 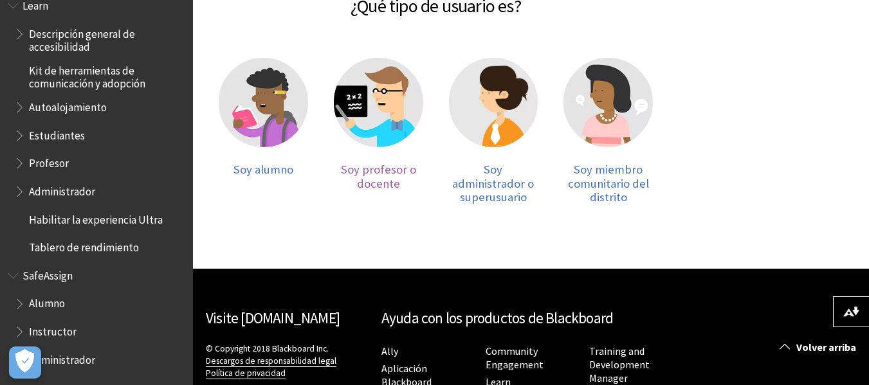 What do you see at coordinates (390, 351) in the screenshot?
I see `a: Ally` at bounding box center [390, 351].